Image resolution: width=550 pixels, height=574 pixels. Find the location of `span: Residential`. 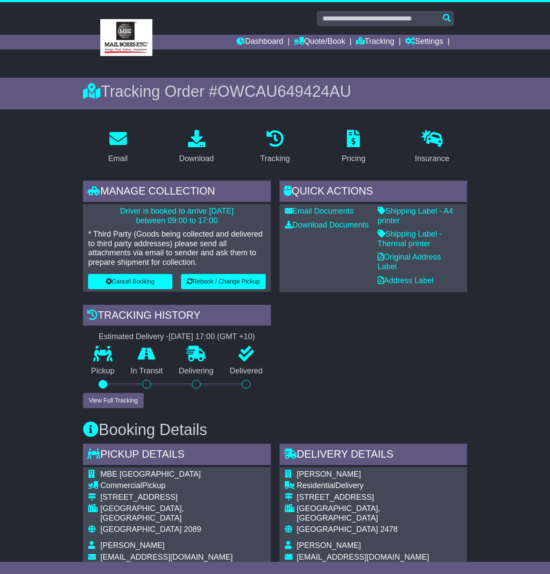

span: Residential is located at coordinates (316, 485).